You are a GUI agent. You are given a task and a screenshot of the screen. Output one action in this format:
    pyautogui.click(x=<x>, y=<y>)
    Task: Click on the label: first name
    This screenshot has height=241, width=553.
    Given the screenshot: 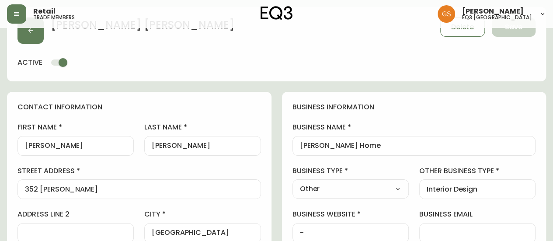 What is the action you would take?
    pyautogui.click(x=76, y=127)
    